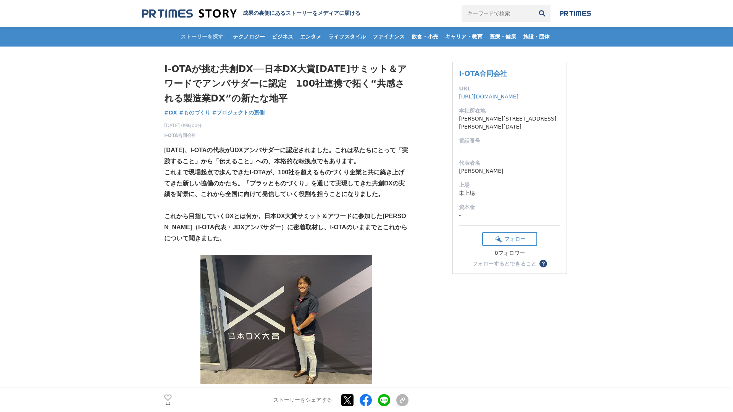 The image size is (733, 412). Describe the element at coordinates (283, 37) in the screenshot. I see `a: ビジネス` at that location.